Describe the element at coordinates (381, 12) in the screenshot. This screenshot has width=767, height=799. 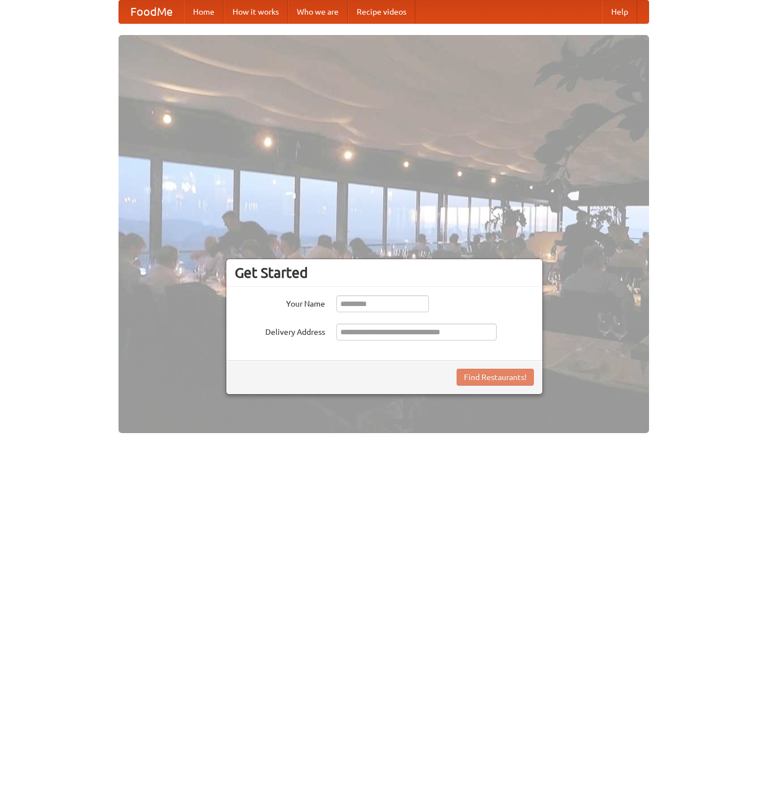
I see `a: Recipe videos` at that location.